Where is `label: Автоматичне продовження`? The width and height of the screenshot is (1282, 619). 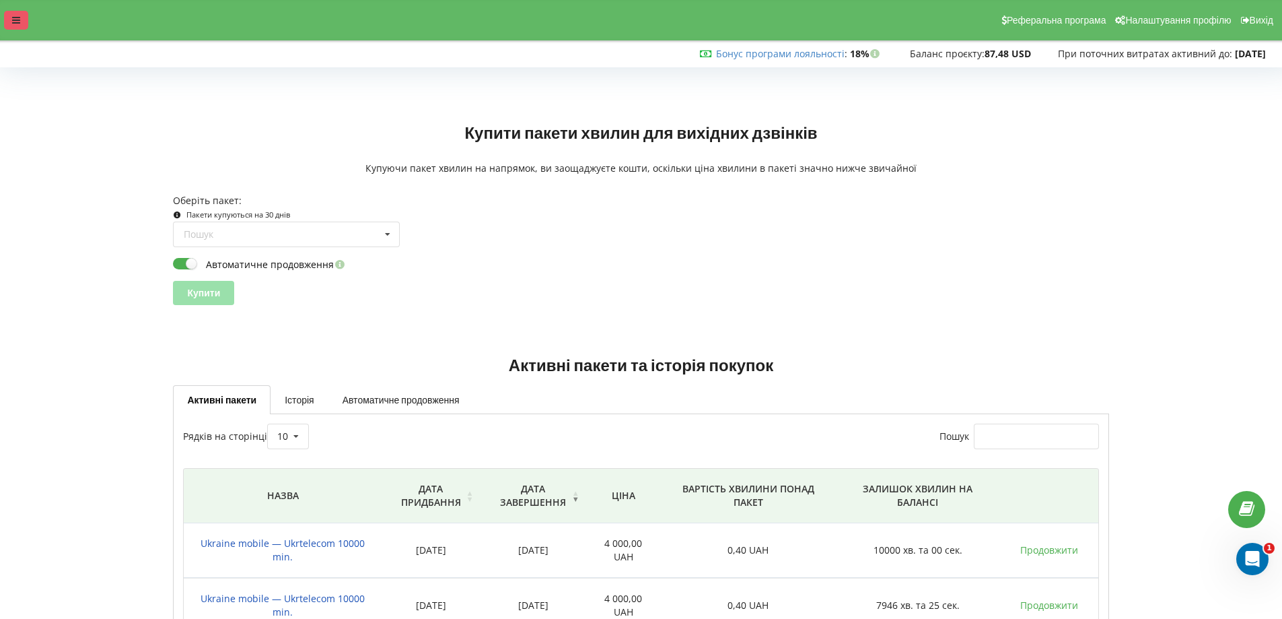 label: Автоматичне продовження is located at coordinates (260, 263).